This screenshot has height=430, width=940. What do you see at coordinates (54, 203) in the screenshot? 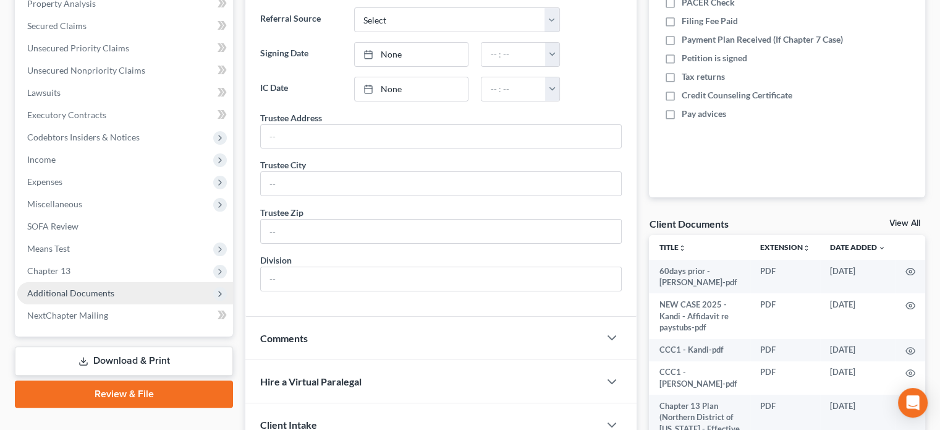
I see `span: Miscellaneous` at bounding box center [54, 203].